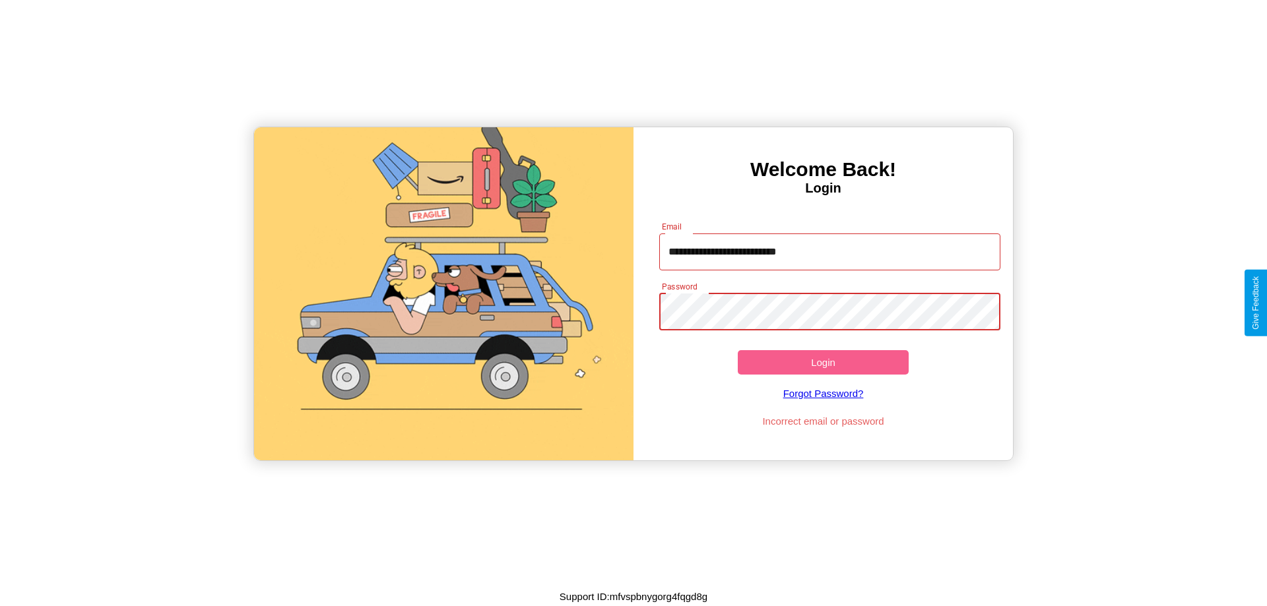  What do you see at coordinates (823, 188) in the screenshot?
I see `h4: Login` at bounding box center [823, 188].